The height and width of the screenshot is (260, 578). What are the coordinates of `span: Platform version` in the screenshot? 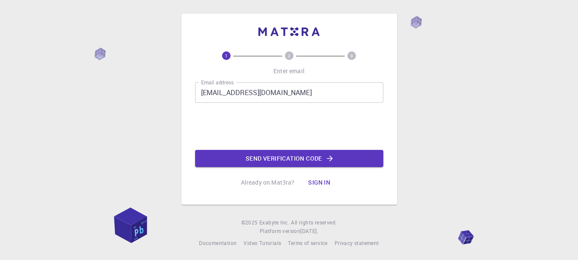 It's located at (280, 231).